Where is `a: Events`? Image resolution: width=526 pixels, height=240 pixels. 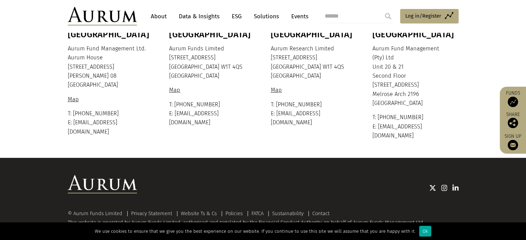
a: Events is located at coordinates (298, 16).